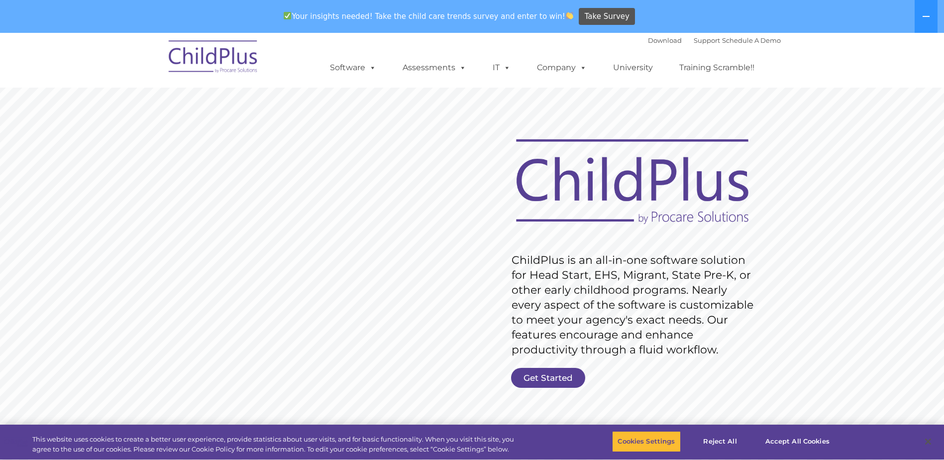 The height and width of the screenshot is (460, 944). Describe the element at coordinates (434, 68) in the screenshot. I see `a: Assessments` at that location.